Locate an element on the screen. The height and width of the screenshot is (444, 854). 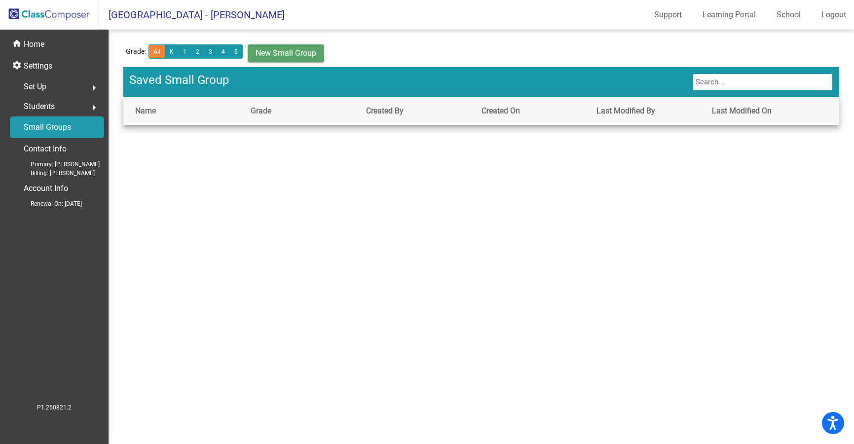
button: K is located at coordinates (172, 51).